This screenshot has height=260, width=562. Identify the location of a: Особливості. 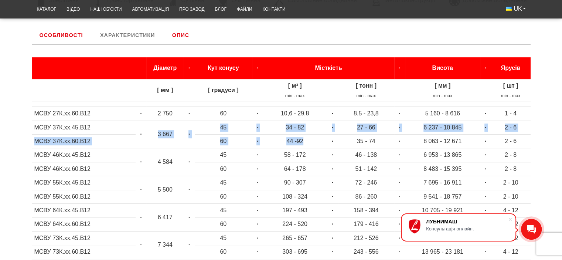
(61, 35).